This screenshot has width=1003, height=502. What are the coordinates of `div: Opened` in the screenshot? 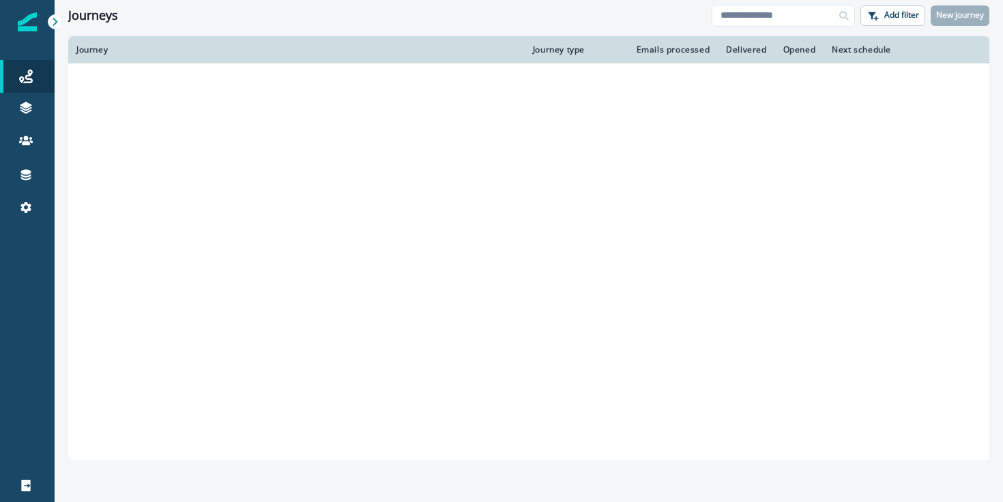 It's located at (800, 50).